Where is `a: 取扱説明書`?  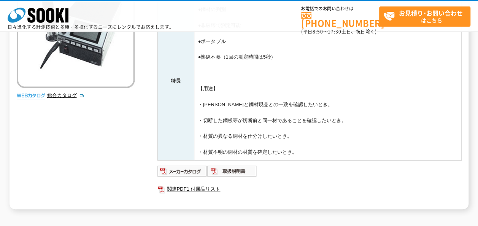
a: 取扱説明書 is located at coordinates (232, 173).